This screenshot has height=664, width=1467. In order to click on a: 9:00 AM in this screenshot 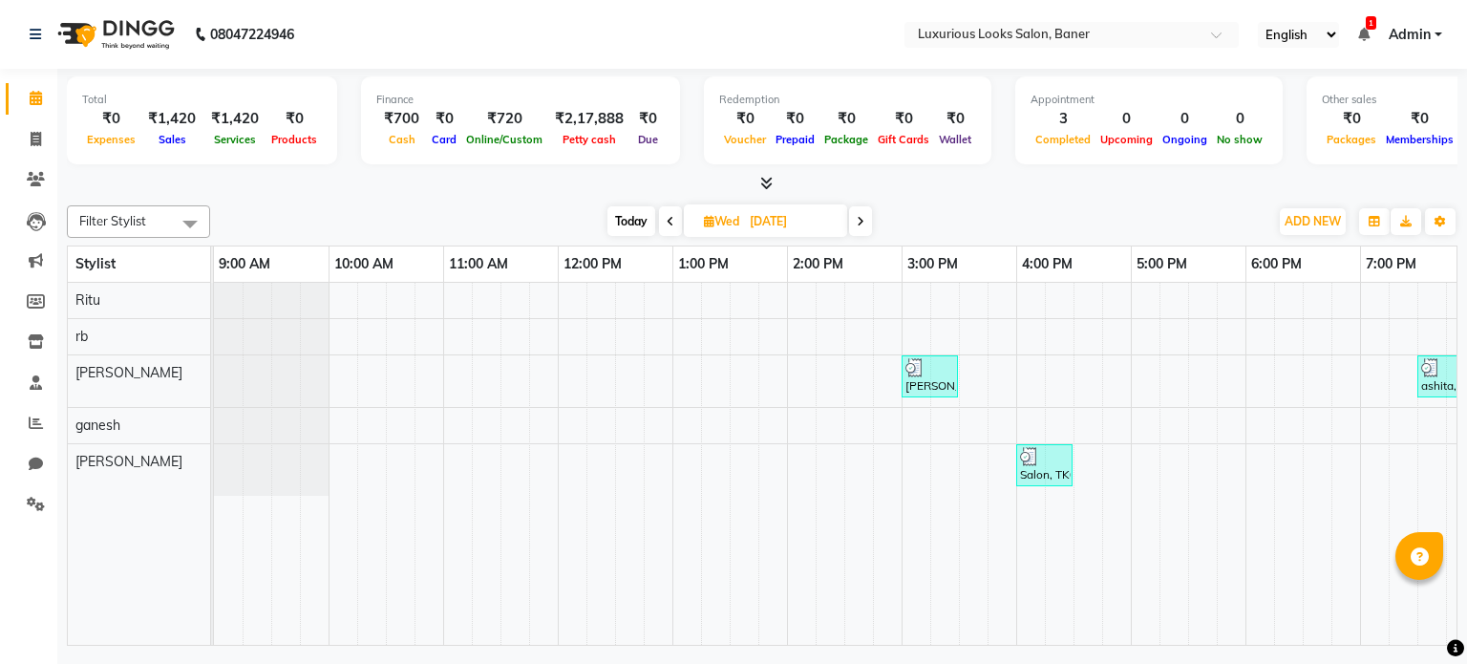, I will do `click(245, 264)`.